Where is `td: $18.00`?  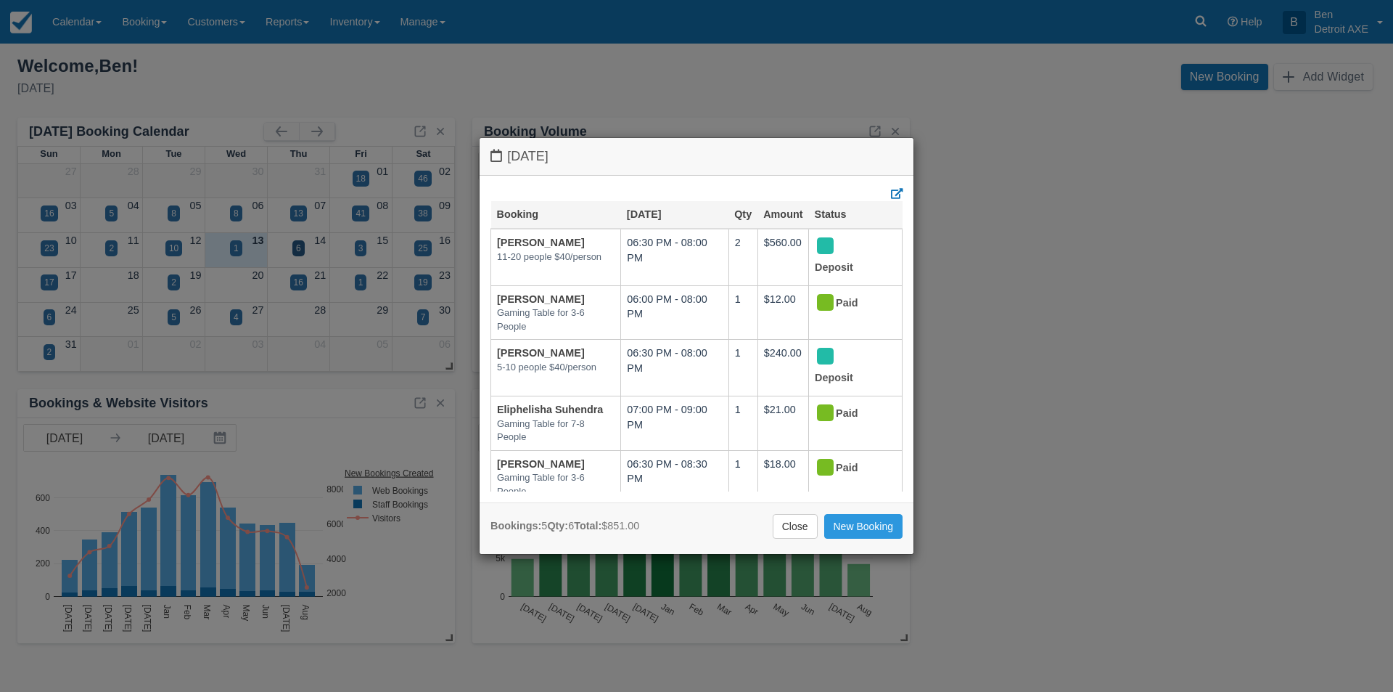 td: $18.00 is located at coordinates (783, 477).